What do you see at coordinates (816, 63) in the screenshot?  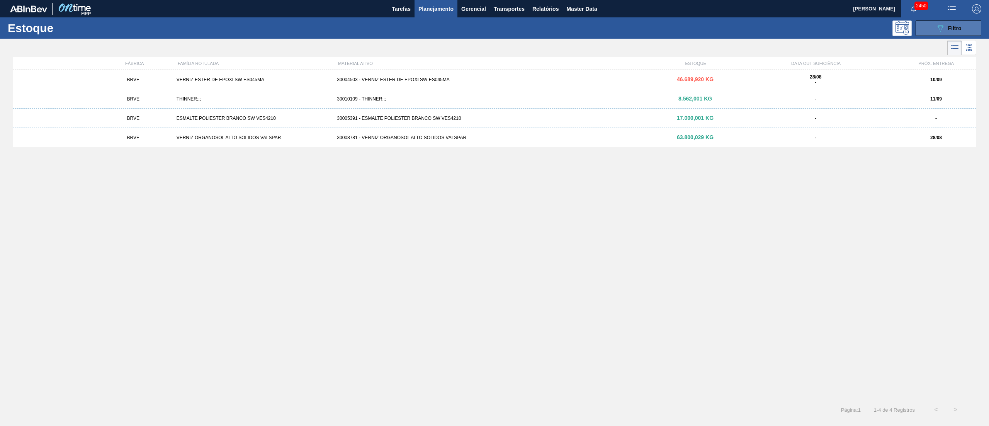 I see `div: DATA OUT SUFICIÊNCIA` at bounding box center [816, 63].